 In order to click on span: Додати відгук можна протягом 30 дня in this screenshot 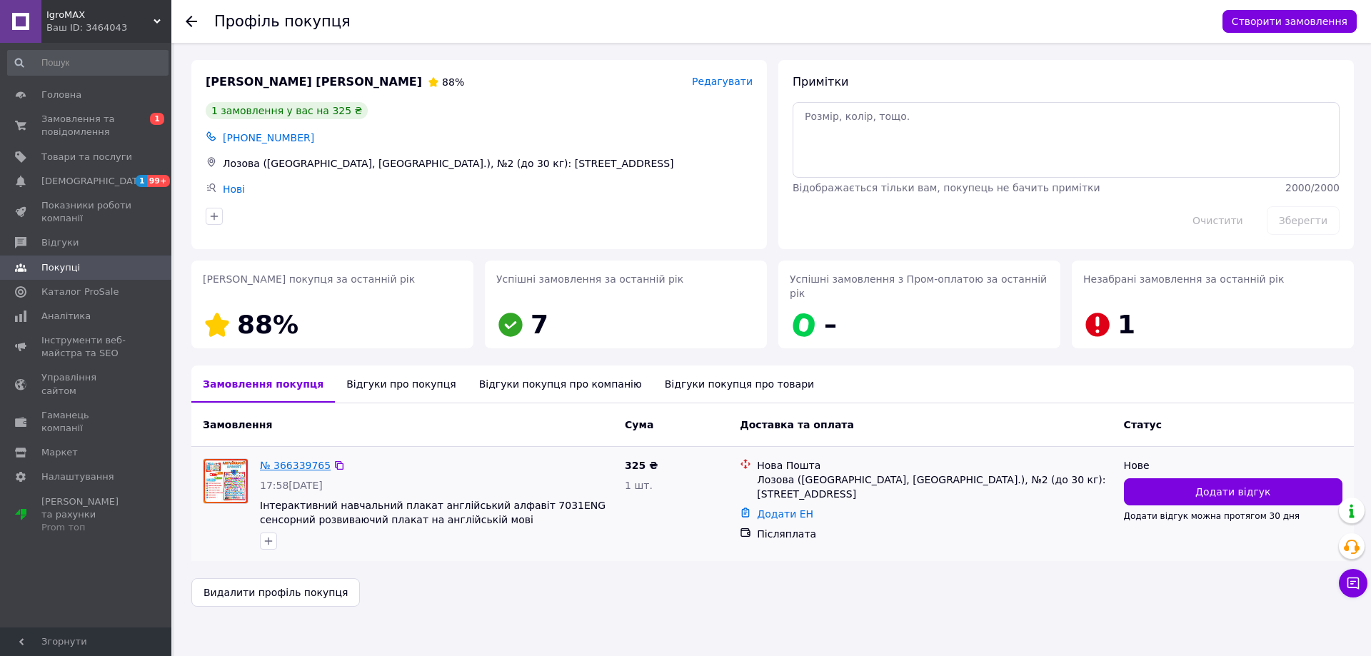, I will do `click(1212, 516)`.